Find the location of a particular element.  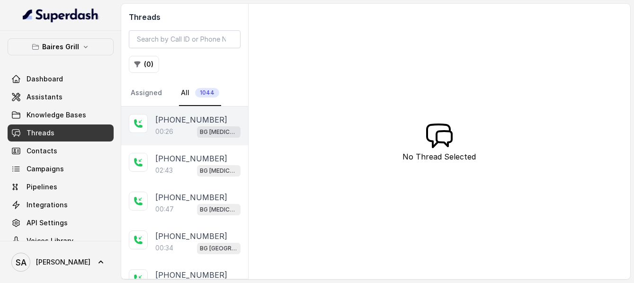

span: API Settings is located at coordinates (47, 223).